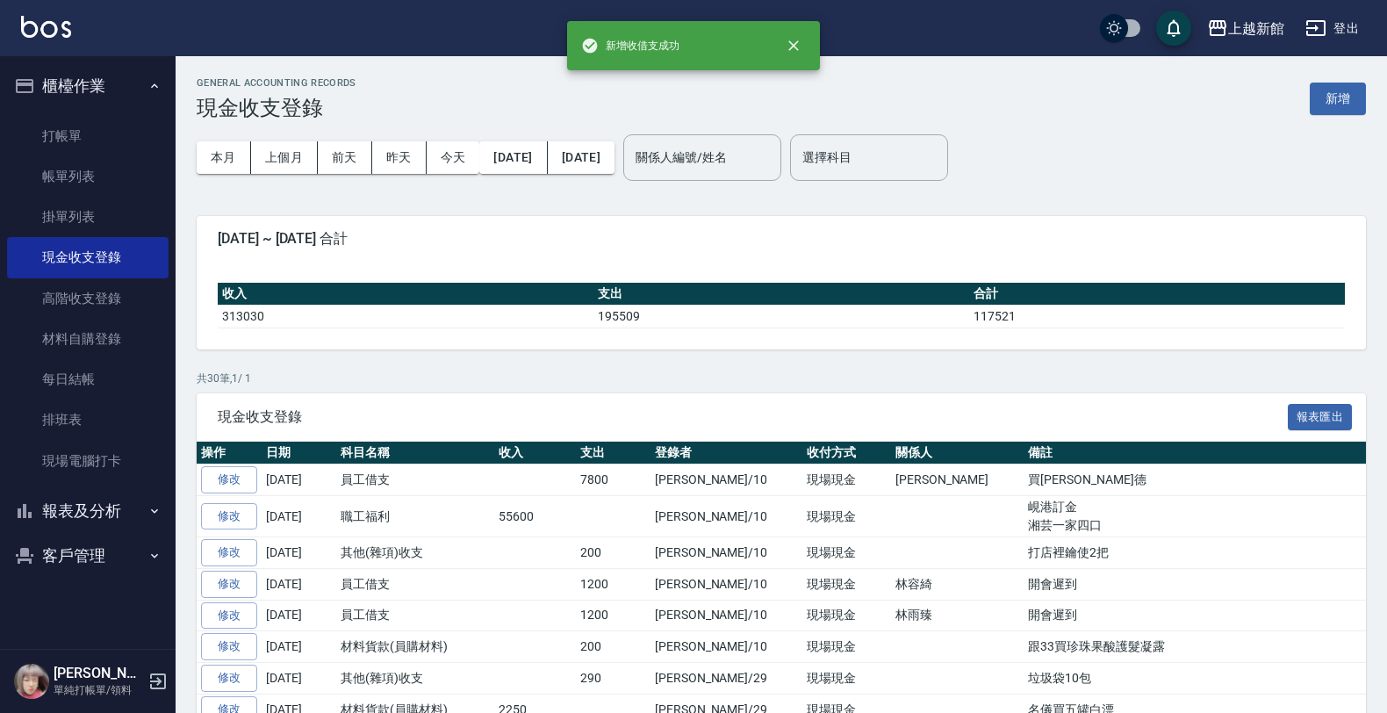  What do you see at coordinates (88, 176) in the screenshot?
I see `a: 帳單列表` at bounding box center [88, 176].